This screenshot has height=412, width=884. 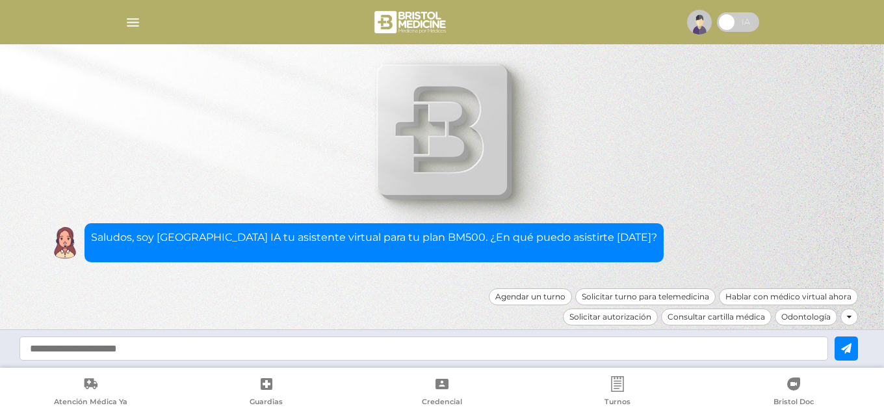 What do you see at coordinates (700, 22) in the screenshot?
I see `img: profile-placeholder.svg` at bounding box center [700, 22].